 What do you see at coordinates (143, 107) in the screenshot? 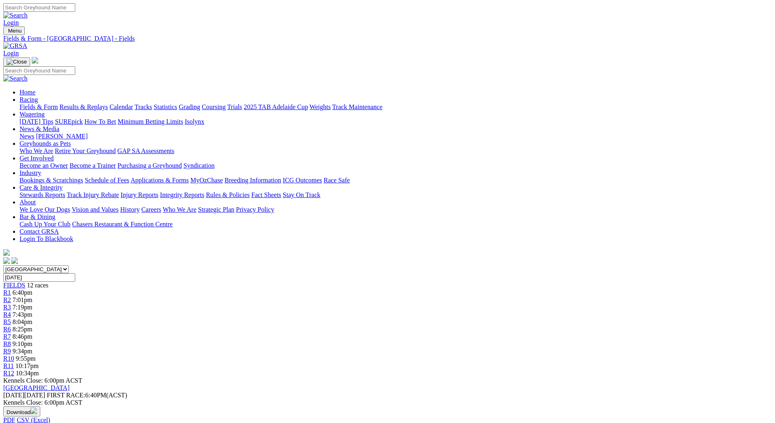
I see `a: Tracks` at bounding box center [143, 107].